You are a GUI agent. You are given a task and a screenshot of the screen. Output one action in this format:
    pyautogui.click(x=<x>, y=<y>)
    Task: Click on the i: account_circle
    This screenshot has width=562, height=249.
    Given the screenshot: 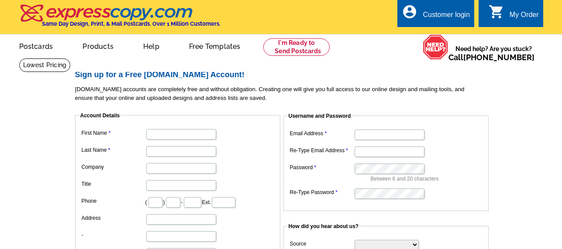 What is the action you would take?
    pyautogui.click(x=410, y=12)
    